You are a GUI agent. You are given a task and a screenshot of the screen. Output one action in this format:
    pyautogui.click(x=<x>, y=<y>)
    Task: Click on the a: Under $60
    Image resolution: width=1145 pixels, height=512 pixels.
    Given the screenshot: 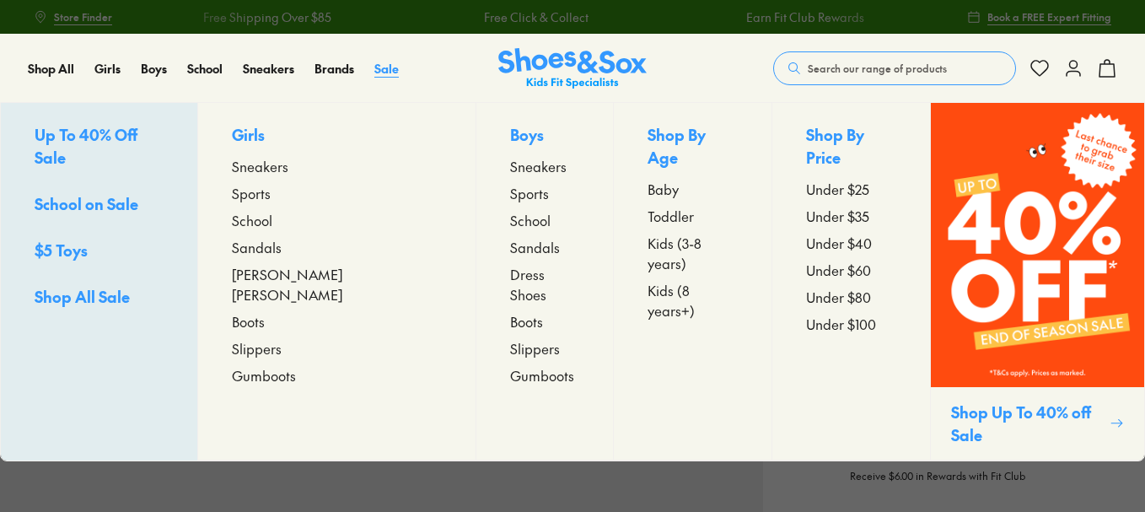 What is the action you would take?
    pyautogui.click(x=851, y=270)
    